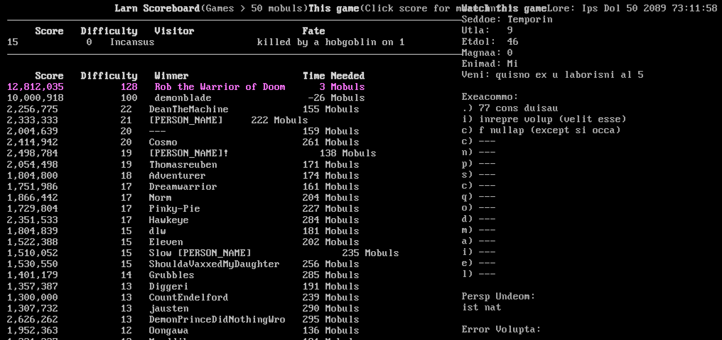  Describe the element at coordinates (184, 110) in the screenshot. I see `a: 2,256,775 22 DeanTheMachine 155 Mobuls` at that location.